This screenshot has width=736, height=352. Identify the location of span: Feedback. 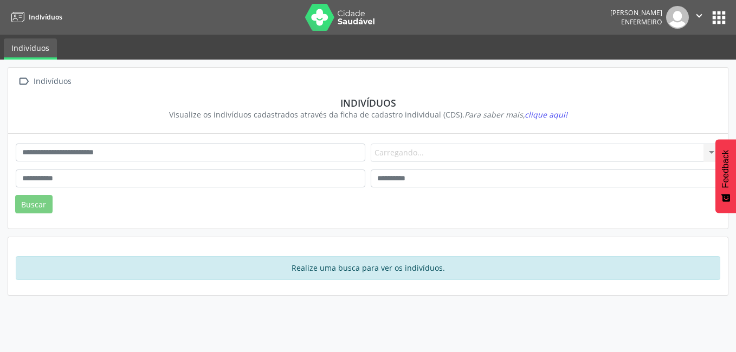
(725, 169).